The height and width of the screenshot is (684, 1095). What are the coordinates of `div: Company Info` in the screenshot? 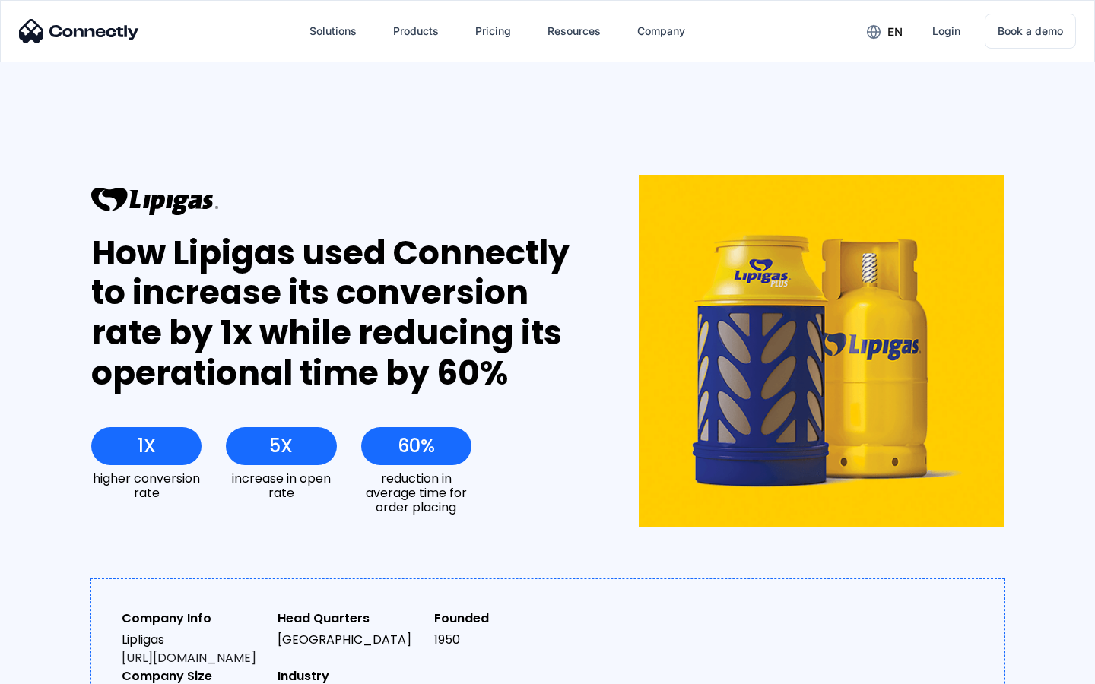 It's located at (193, 619).